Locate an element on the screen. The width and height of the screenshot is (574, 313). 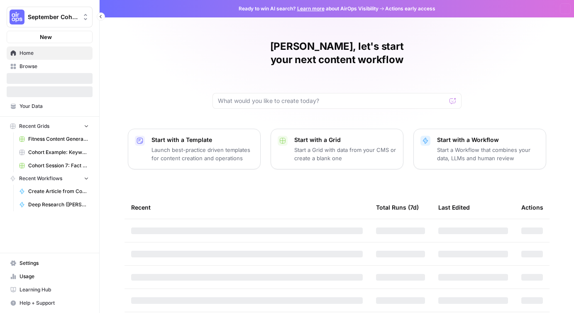
span: Recent Grids is located at coordinates (34, 126).